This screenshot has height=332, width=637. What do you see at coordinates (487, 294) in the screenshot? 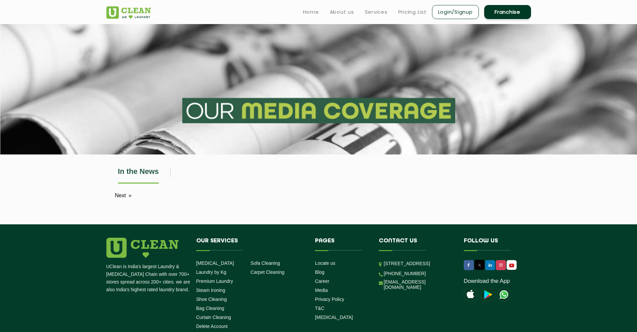
I see `img: playstoreicon.png` at bounding box center [487, 294].